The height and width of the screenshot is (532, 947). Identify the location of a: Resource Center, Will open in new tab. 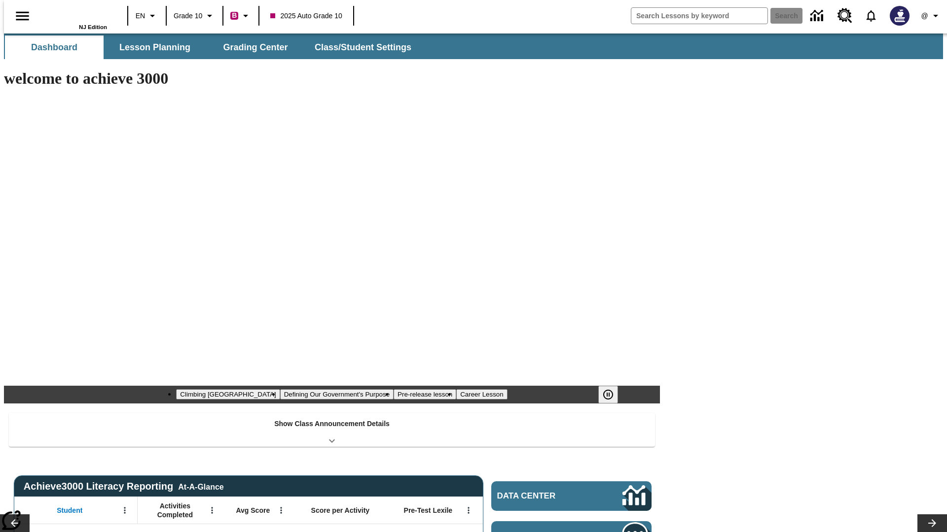
(845, 16).